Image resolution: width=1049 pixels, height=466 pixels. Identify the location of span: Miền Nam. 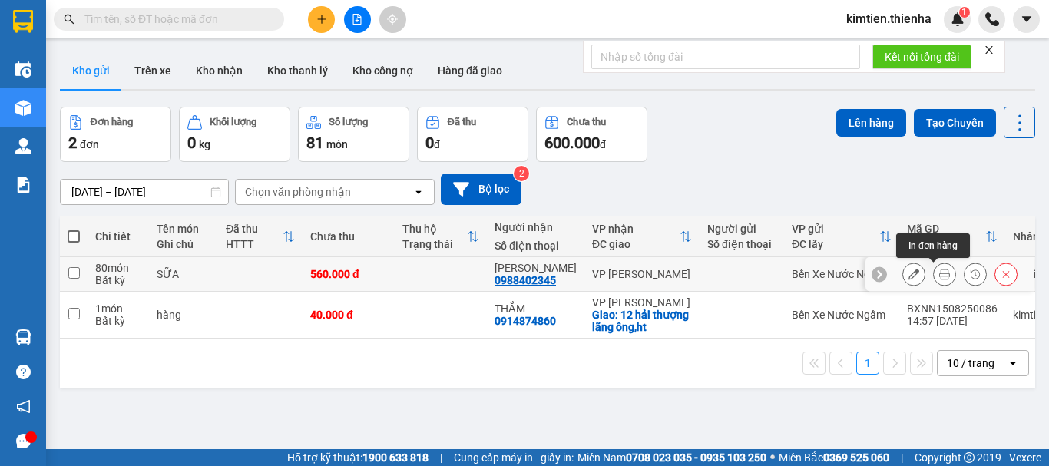
(672, 458).